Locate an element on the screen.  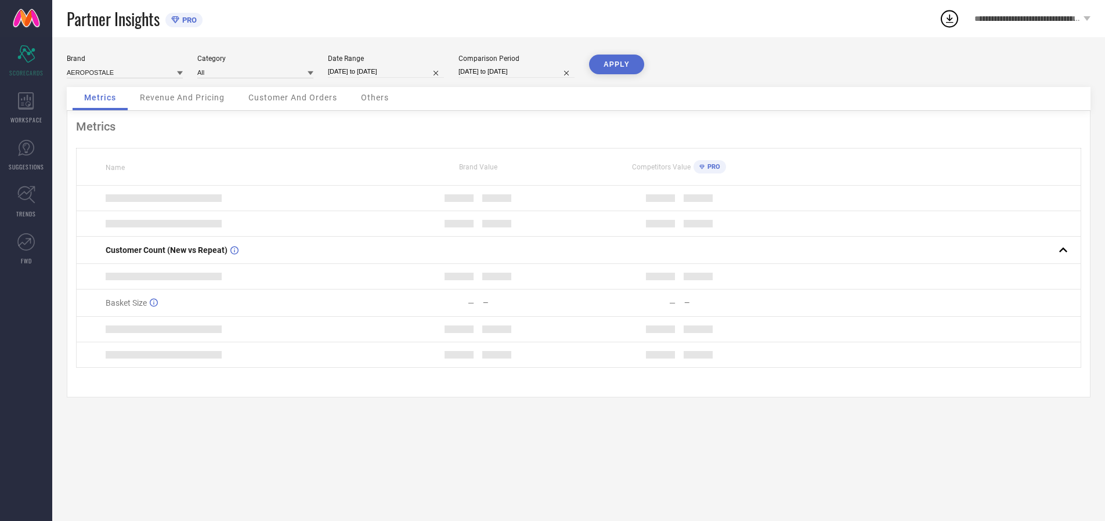
span: WORKSPACE is located at coordinates (26, 120).